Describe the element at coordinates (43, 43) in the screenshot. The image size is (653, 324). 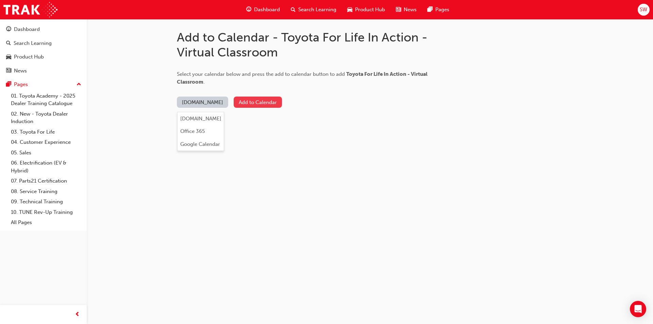
I see `a: Search Learning` at that location.